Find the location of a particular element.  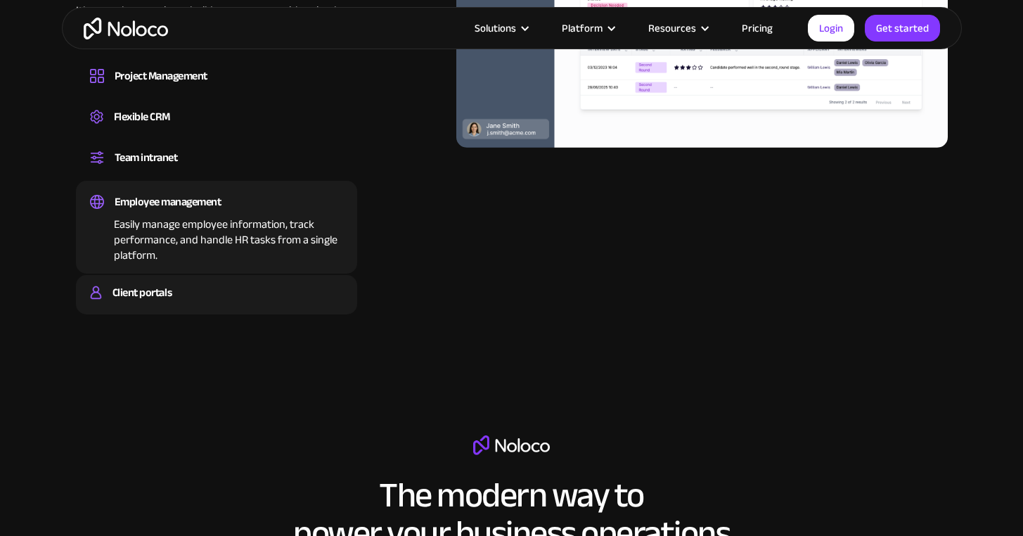

div: Project Management is located at coordinates (161, 76).